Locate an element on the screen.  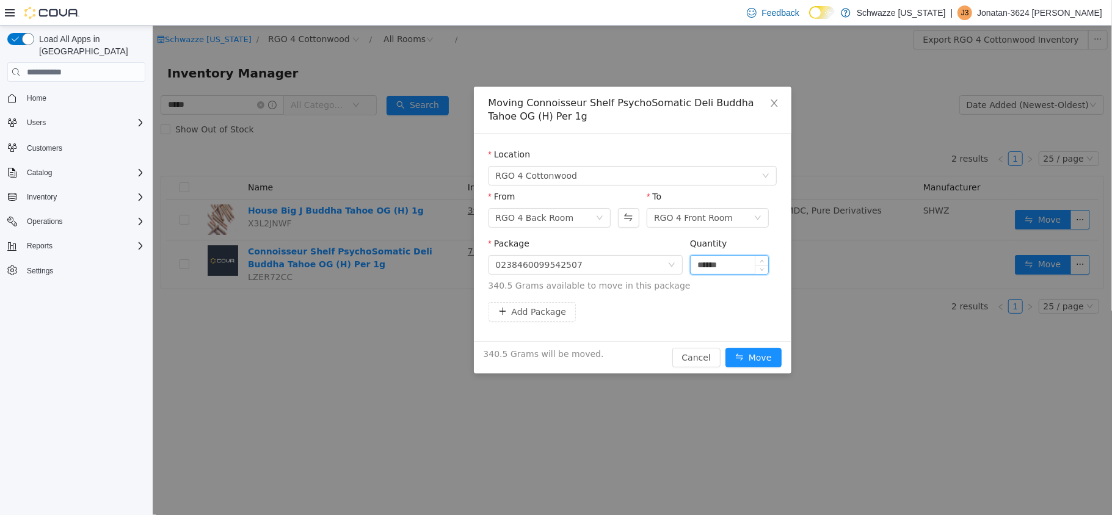
button: Customers is located at coordinates (76, 147).